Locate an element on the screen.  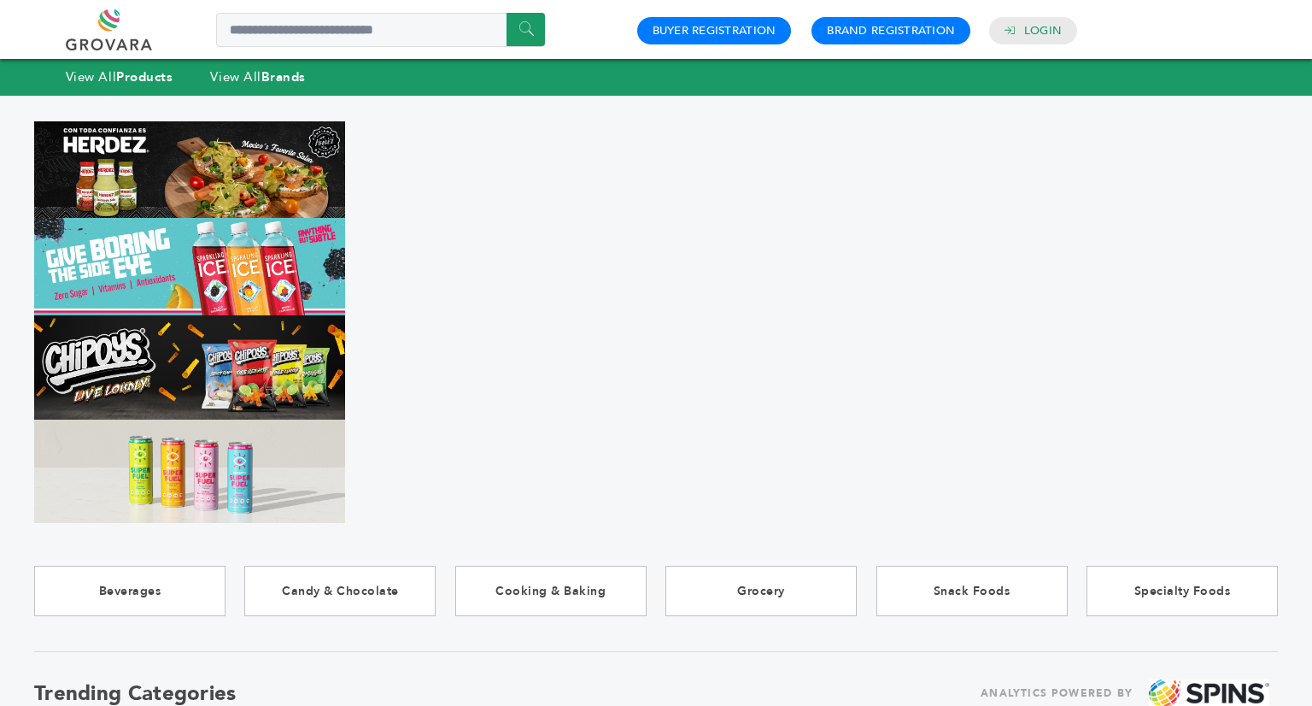
a: Buyer Registration is located at coordinates (714, 31).